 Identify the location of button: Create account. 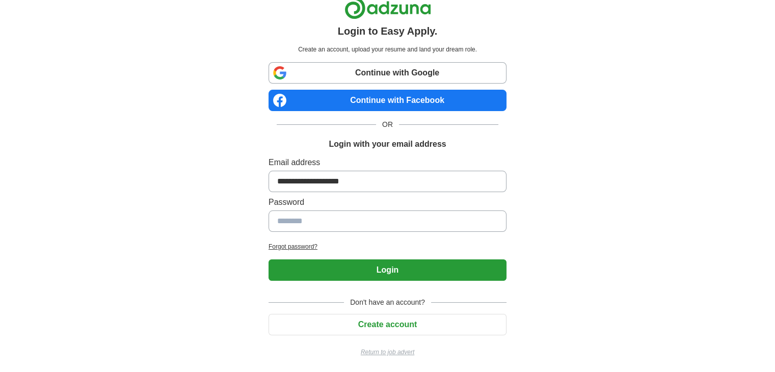
(387, 325).